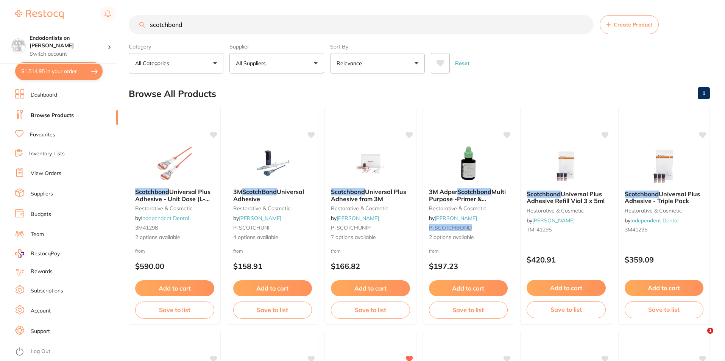 Image resolution: width=725 pixels, height=361 pixels. What do you see at coordinates (273, 163) in the screenshot?
I see `img: 3M ScotchBond Universal Adhesive` at bounding box center [273, 163].